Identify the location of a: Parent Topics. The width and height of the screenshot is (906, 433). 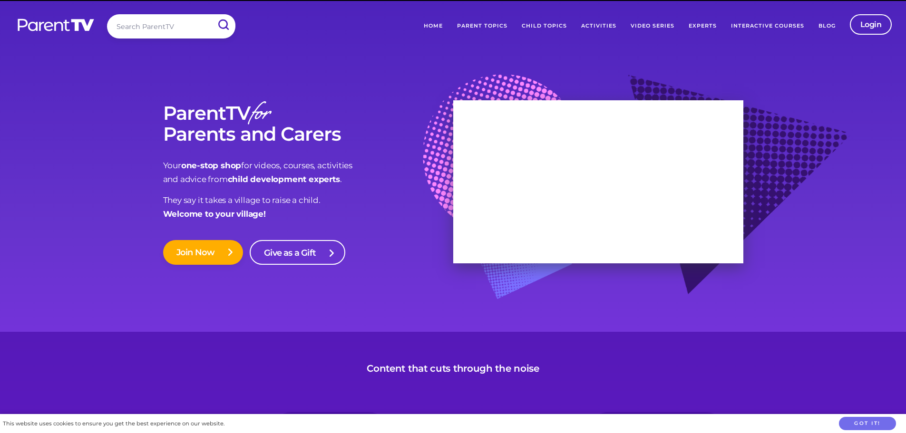
(482, 26).